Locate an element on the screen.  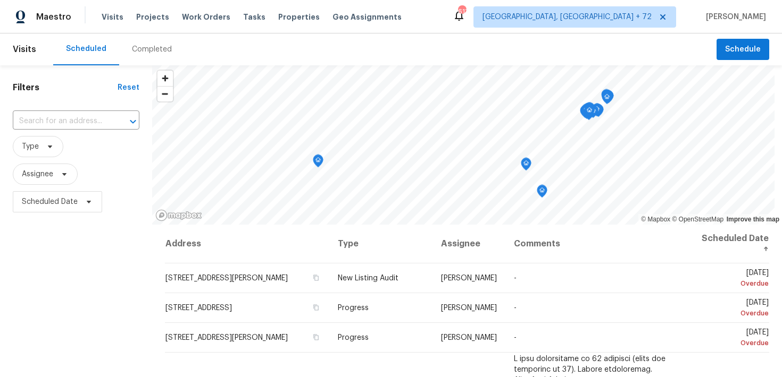
th: Type is located at coordinates (381, 244).